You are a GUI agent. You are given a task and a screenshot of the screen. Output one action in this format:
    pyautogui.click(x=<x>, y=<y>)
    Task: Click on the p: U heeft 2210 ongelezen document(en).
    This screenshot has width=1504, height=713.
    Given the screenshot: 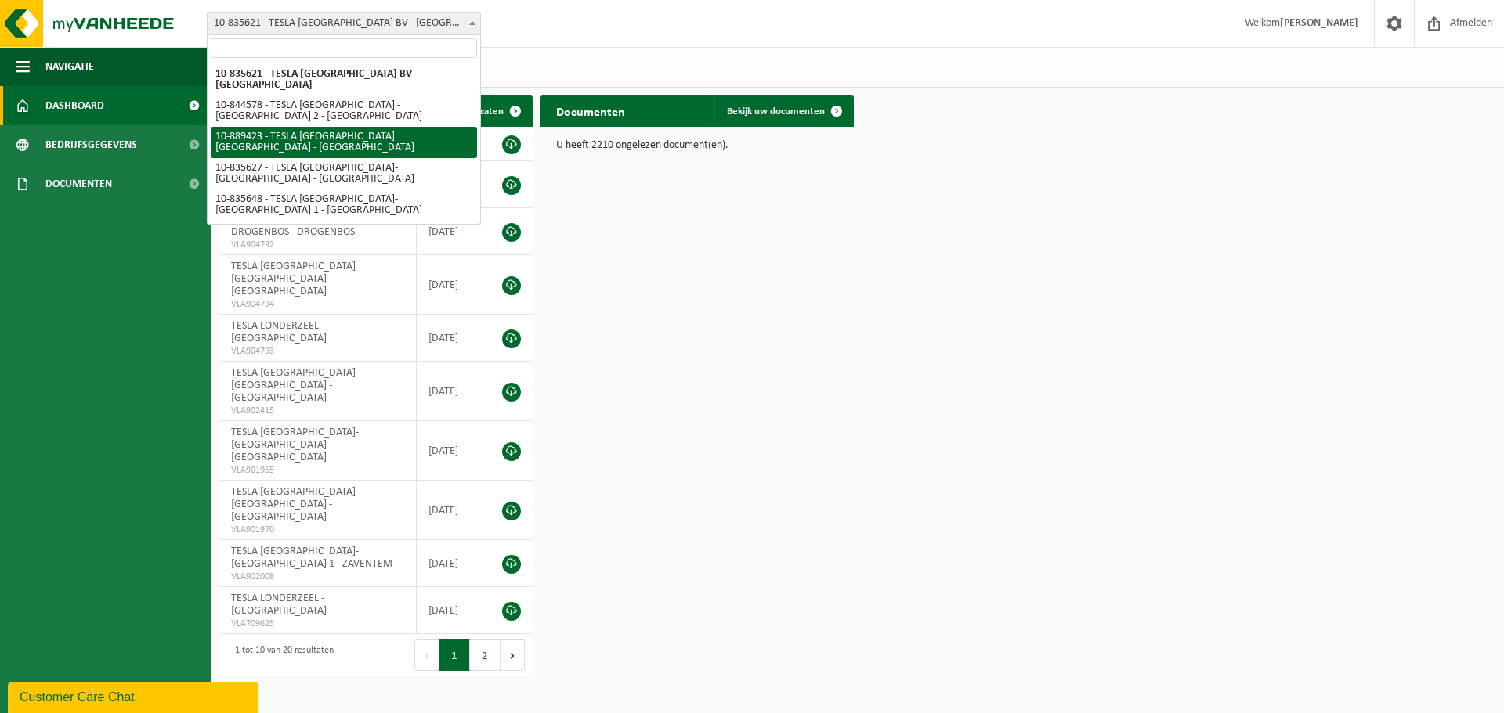 What is the action you would take?
    pyautogui.click(x=697, y=146)
    